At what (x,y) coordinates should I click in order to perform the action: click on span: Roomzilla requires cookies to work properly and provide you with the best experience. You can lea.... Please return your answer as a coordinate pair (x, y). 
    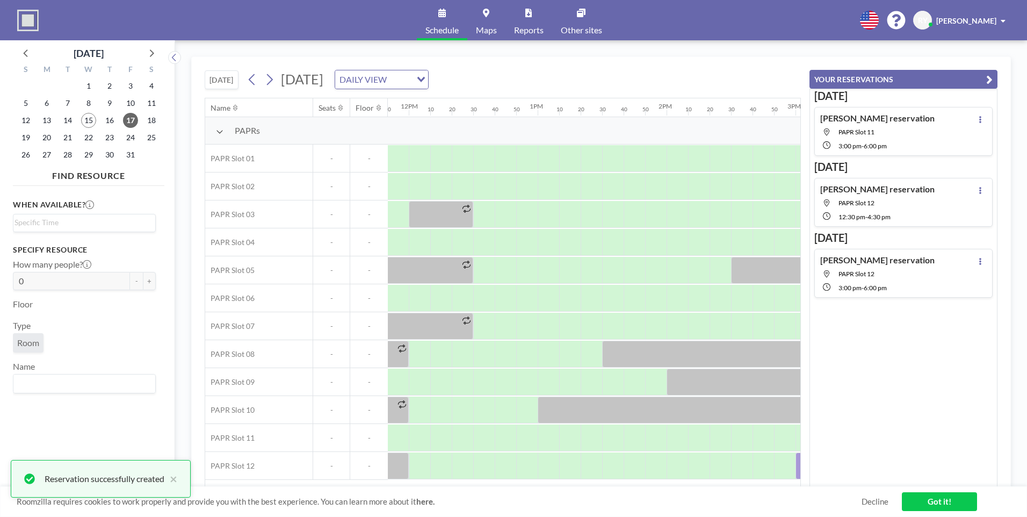
    Looking at the image, I should click on (439, 501).